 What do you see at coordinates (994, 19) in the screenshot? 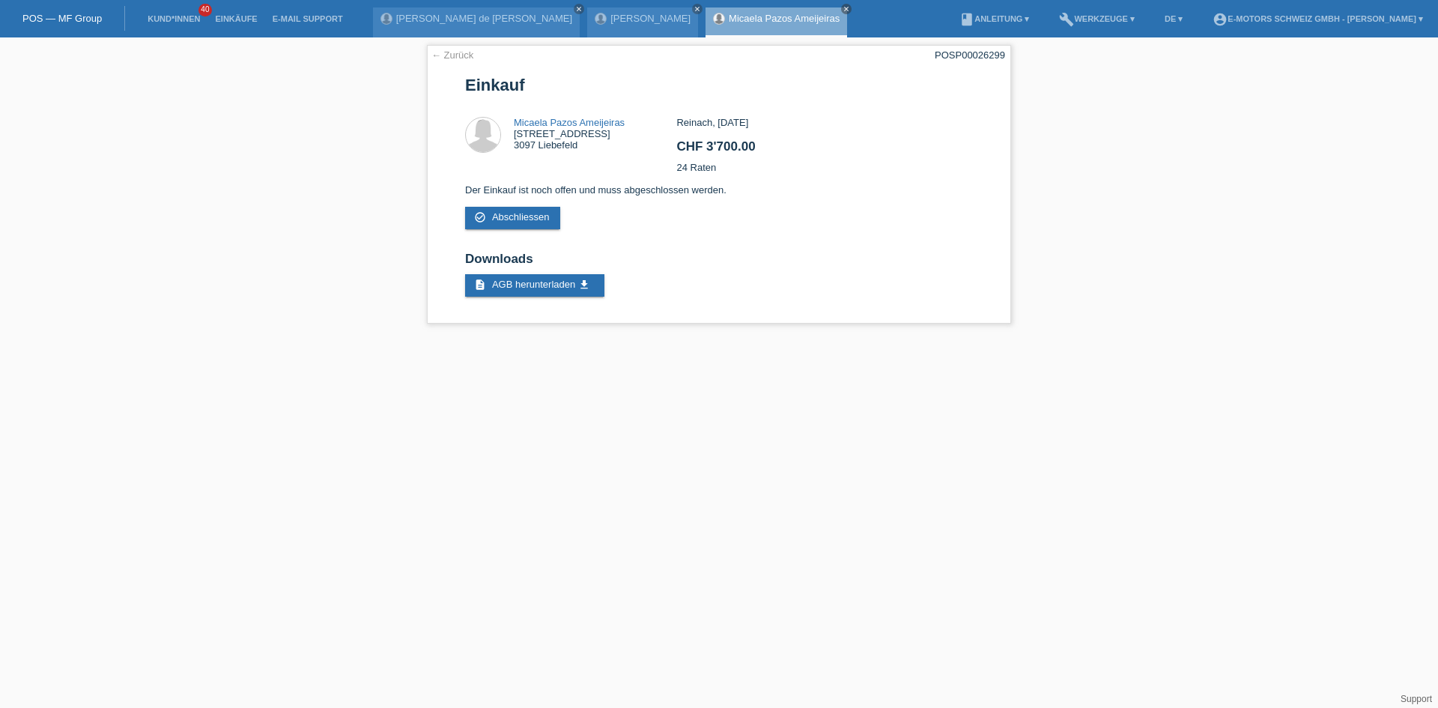
I see `a: bookAnleitung ▾` at bounding box center [994, 19].